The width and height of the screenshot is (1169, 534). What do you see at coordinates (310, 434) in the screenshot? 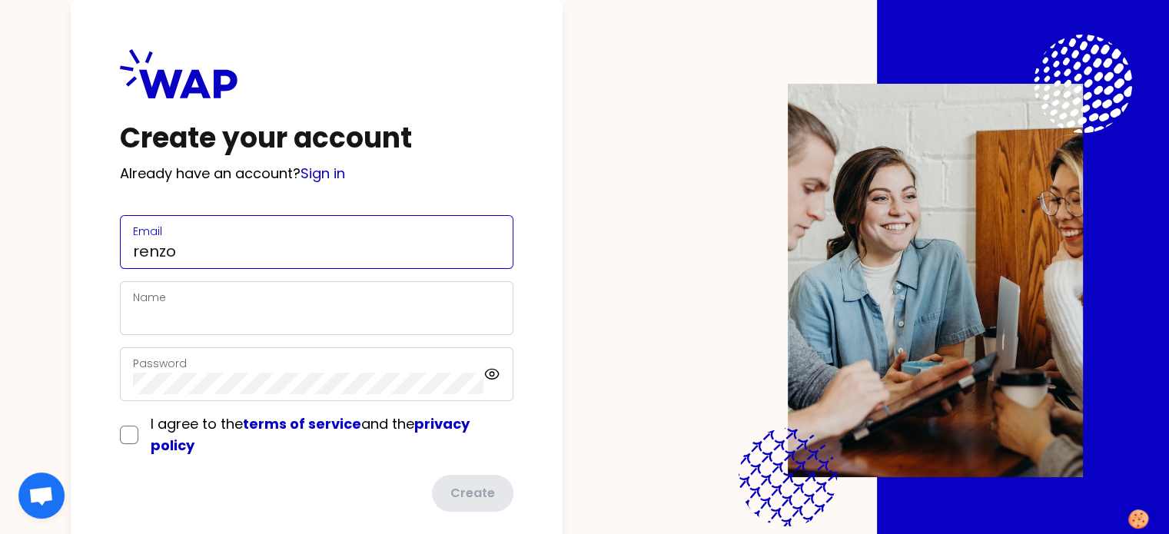
I see `span: I agree to the and the` at bounding box center [310, 434].